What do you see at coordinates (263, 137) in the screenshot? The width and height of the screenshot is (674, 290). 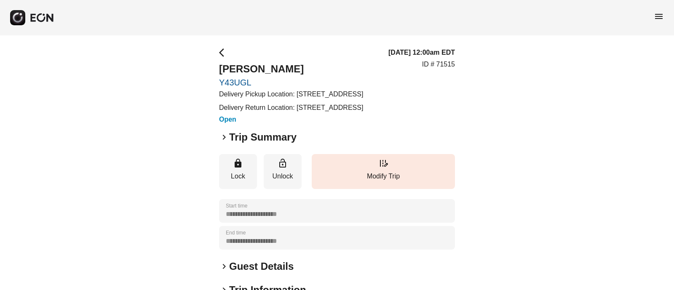 I see `h2: Trip Summary` at bounding box center [263, 137].